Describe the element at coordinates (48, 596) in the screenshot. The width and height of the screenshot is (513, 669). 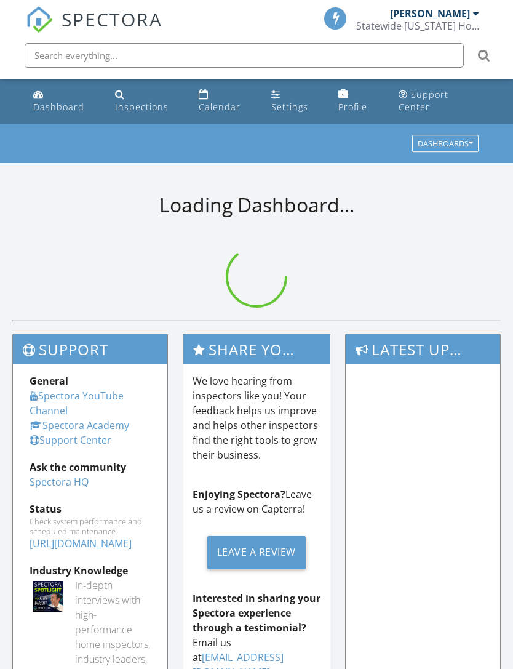
I see `img: Spectoraspolightmain` at that location.